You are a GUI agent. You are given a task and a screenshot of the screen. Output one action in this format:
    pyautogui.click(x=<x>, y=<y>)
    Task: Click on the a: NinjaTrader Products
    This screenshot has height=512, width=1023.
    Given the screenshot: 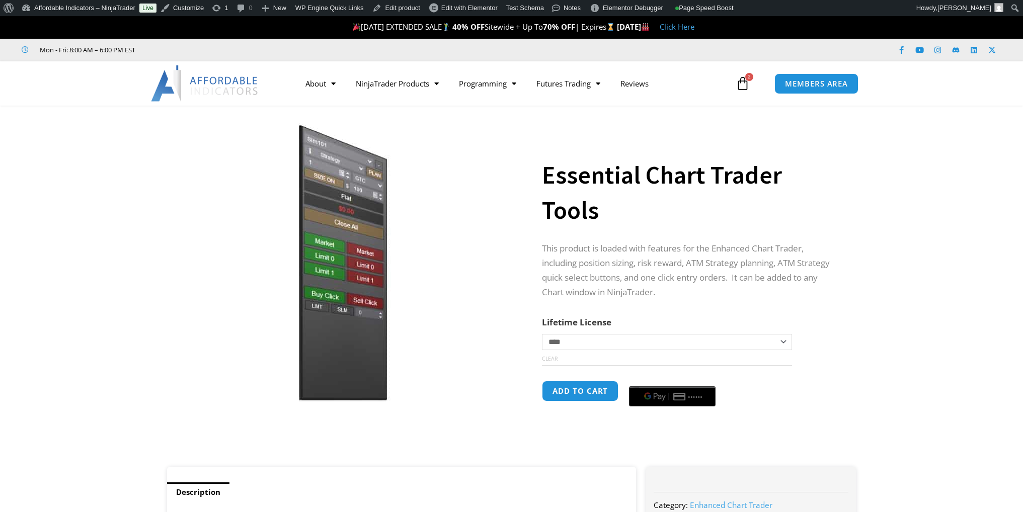 What is the action you would take?
    pyautogui.click(x=397, y=84)
    